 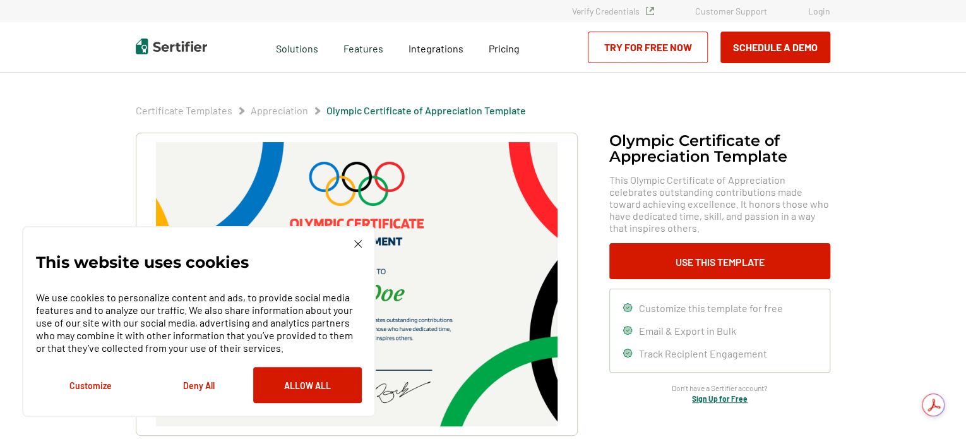 I want to click on span: Pricing, so click(x=504, y=48).